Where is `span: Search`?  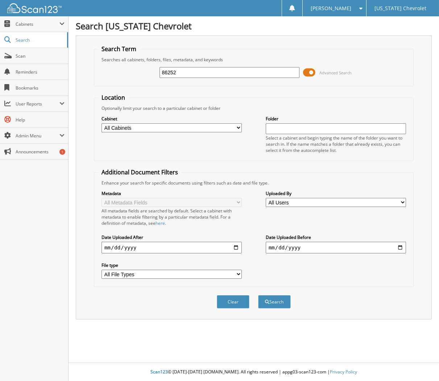
span: Search is located at coordinates (40, 40).